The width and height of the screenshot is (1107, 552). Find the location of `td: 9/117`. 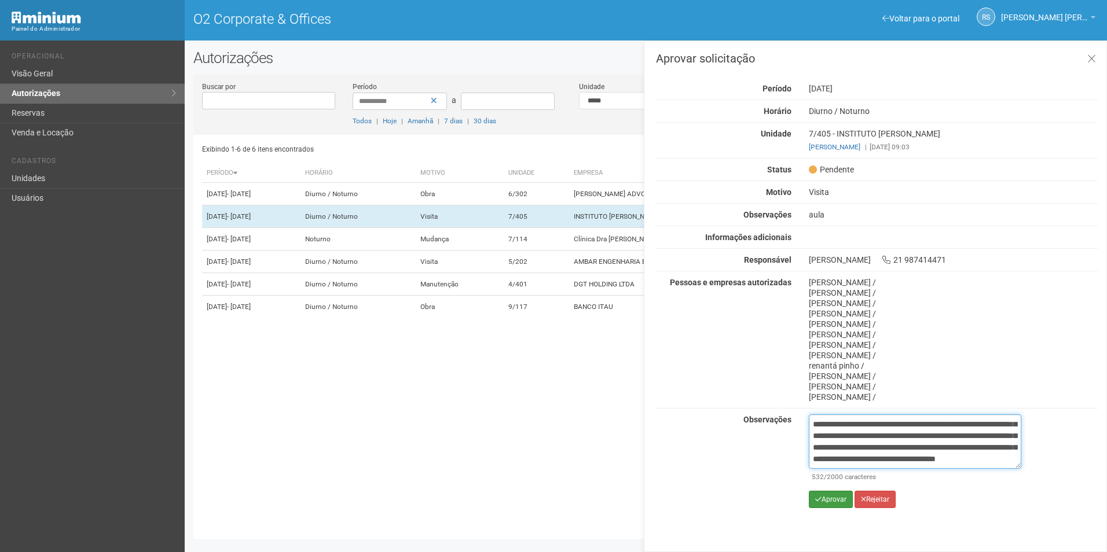

td: 9/117 is located at coordinates (536, 307).